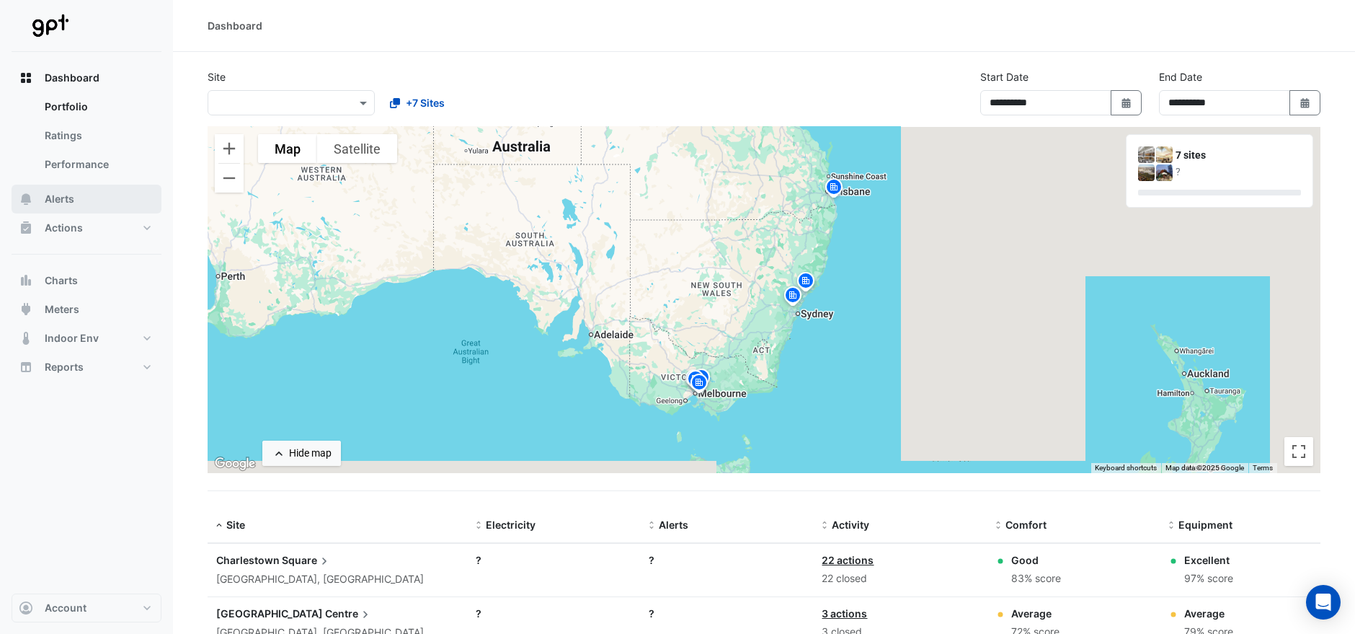 The height and width of the screenshot is (634, 1355). I want to click on span: Equipment, so click(1205, 524).